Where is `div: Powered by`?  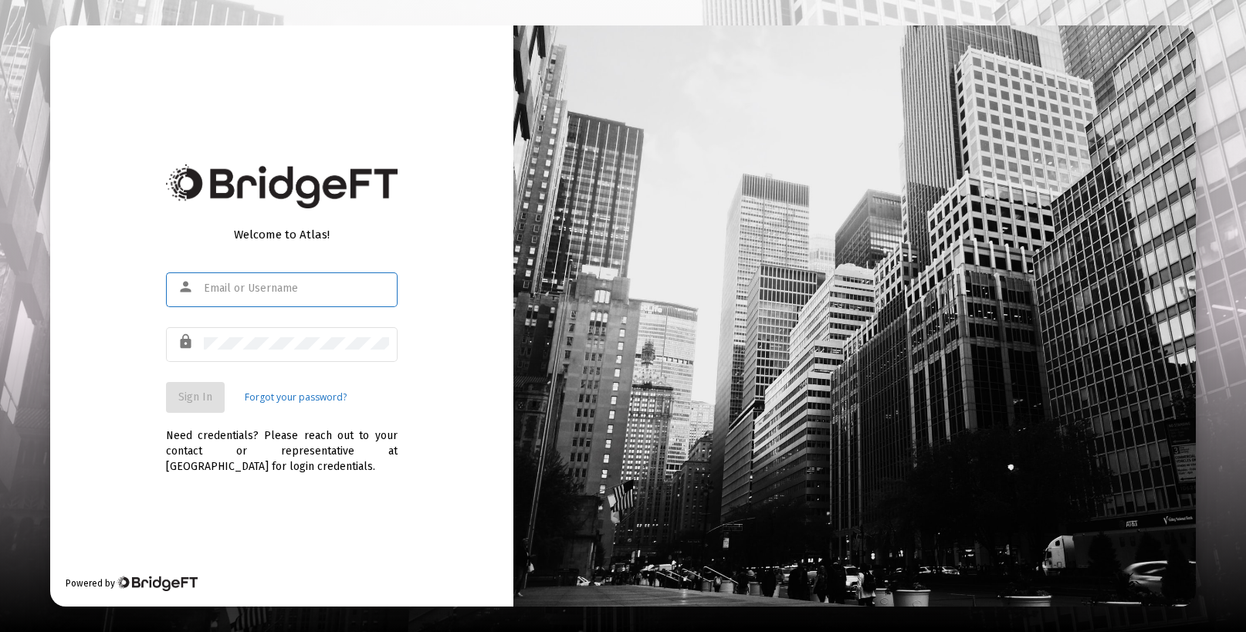
div: Powered by is located at coordinates (131, 584).